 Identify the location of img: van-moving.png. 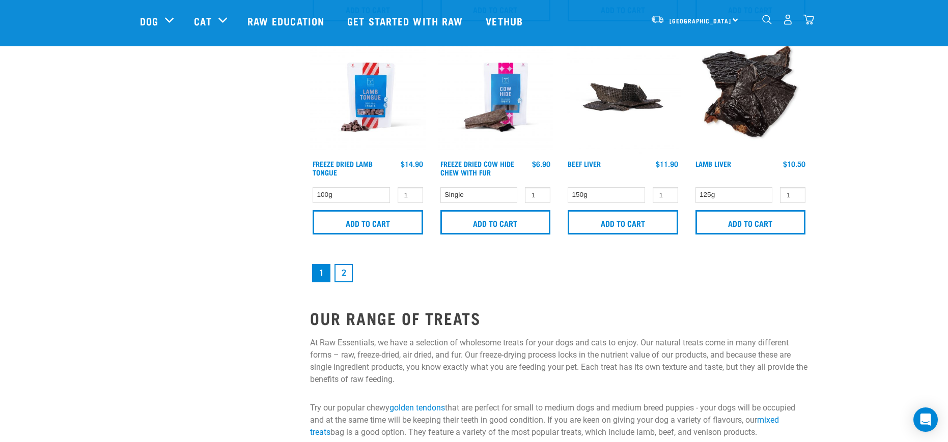
(657, 19).